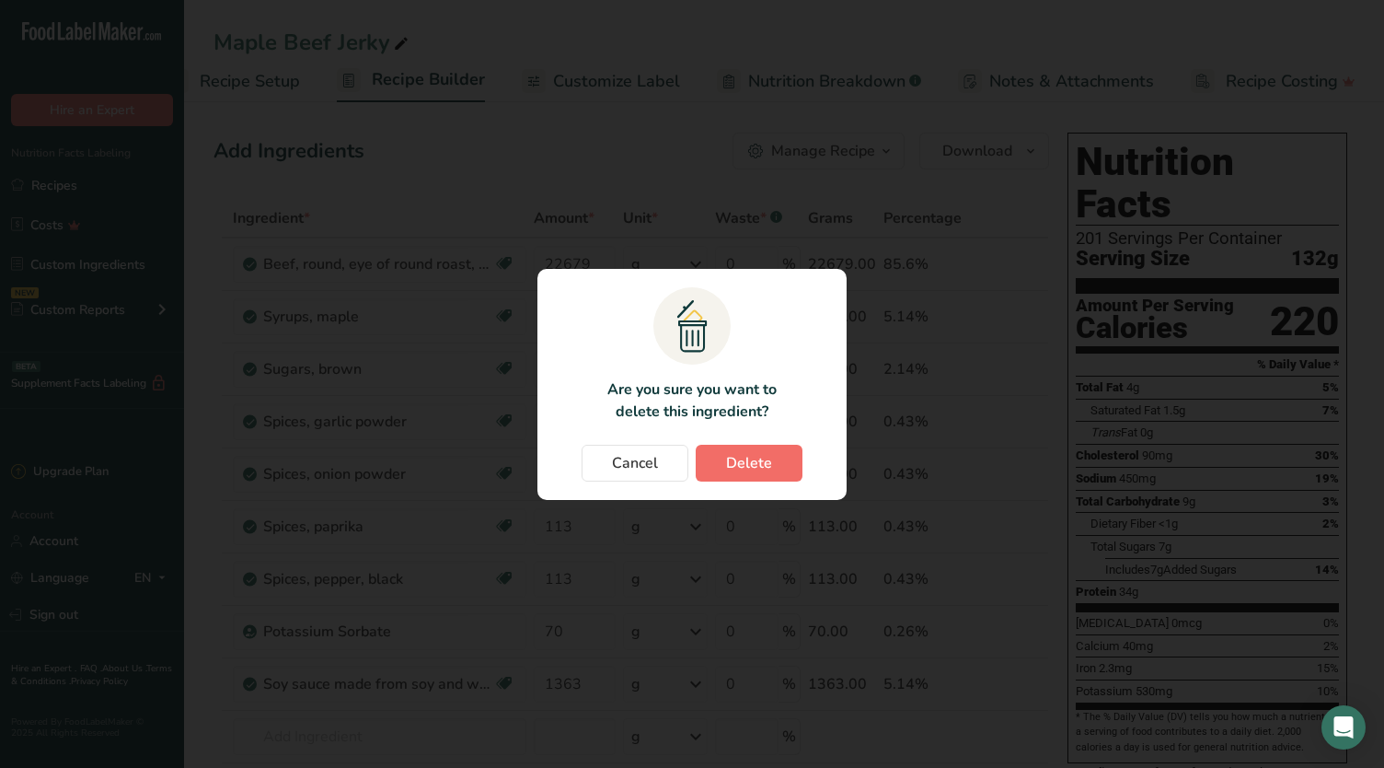  I want to click on button: Cancel, so click(635, 463).